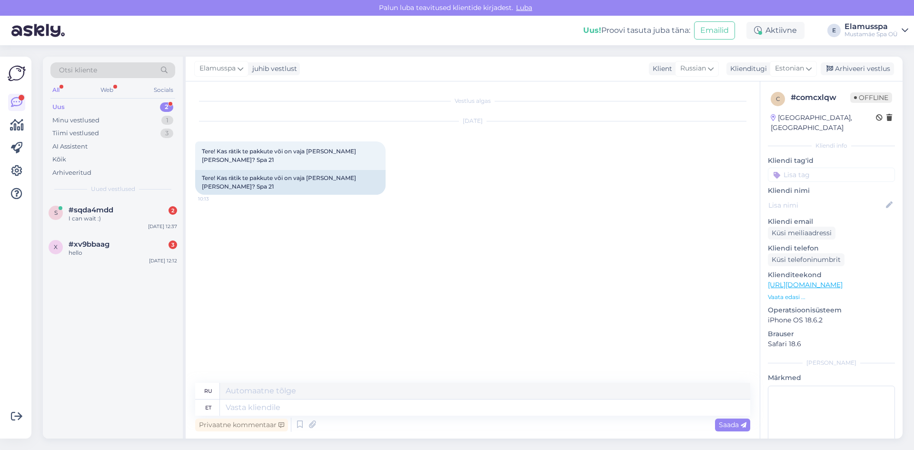  I want to click on div: Arhiveeritud, so click(72, 173).